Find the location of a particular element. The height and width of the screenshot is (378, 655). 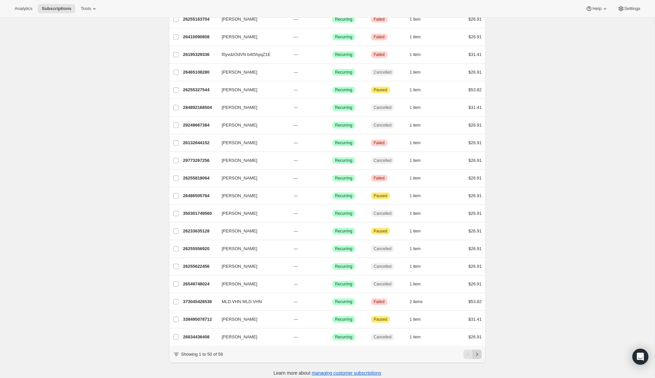

p: 350301749560 is located at coordinates (200, 214).